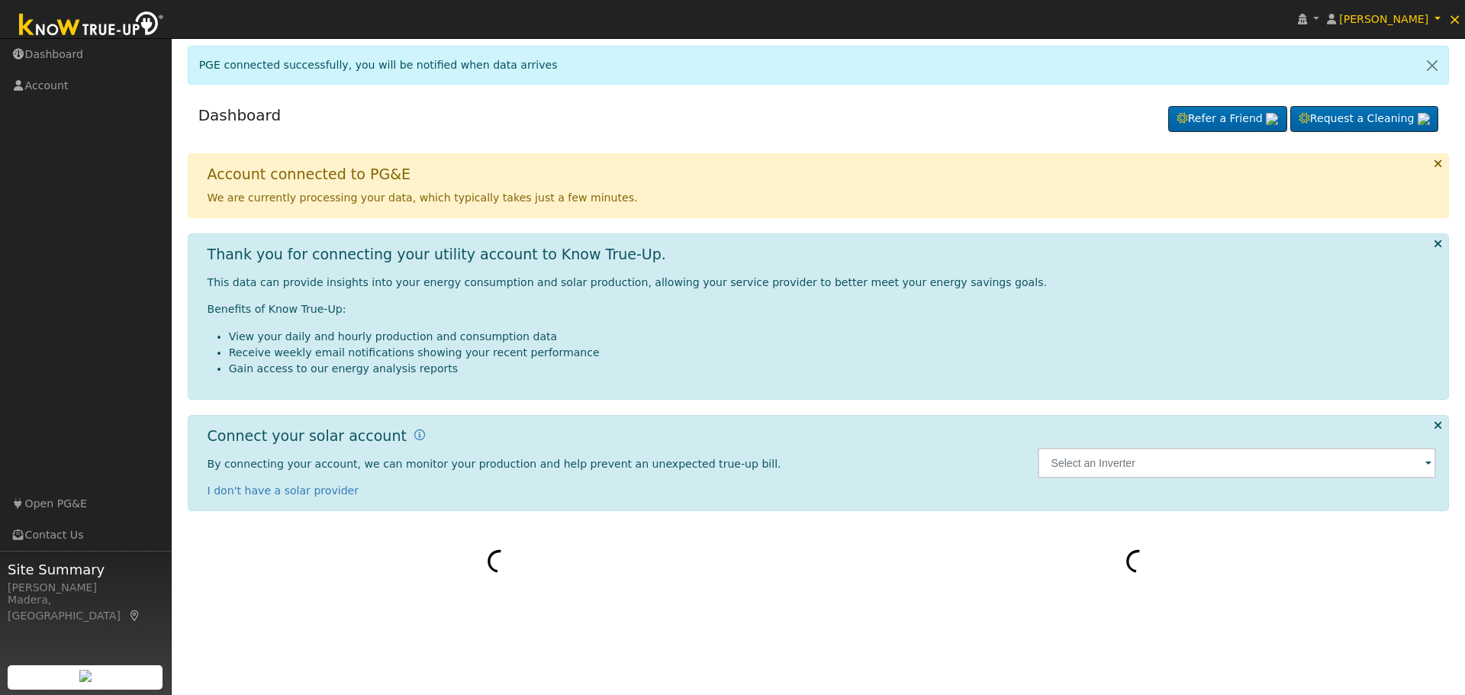 The height and width of the screenshot is (695, 1465). What do you see at coordinates (240, 115) in the screenshot?
I see `a: Dashboard` at bounding box center [240, 115].